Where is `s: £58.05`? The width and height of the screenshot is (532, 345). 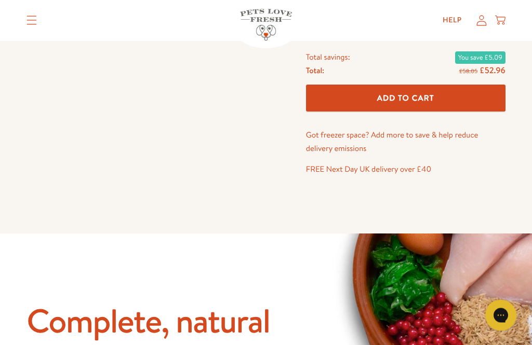 s: £58.05 is located at coordinates (468, 72).